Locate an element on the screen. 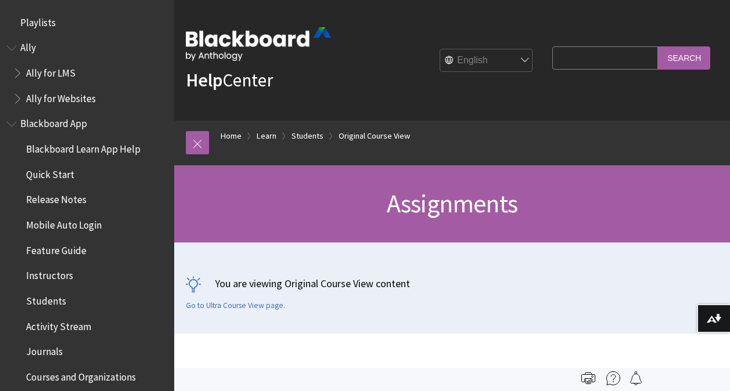 The height and width of the screenshot is (391, 730). a: HelpCenter is located at coordinates (229, 80).